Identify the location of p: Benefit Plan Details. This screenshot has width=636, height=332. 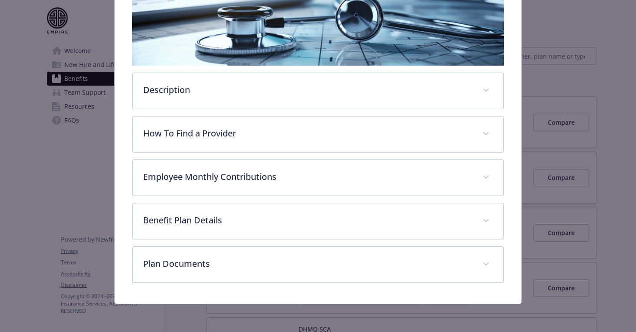
(307, 220).